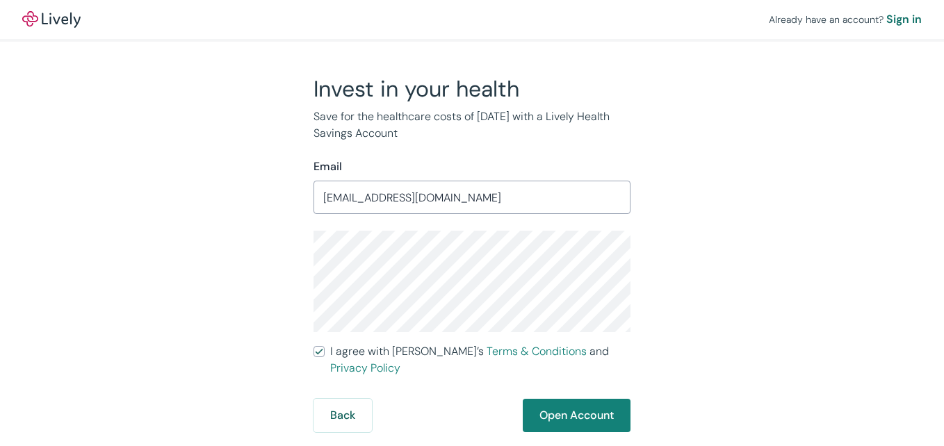 Image resolution: width=944 pixels, height=446 pixels. I want to click on a: Terms & Conditions, so click(537, 351).